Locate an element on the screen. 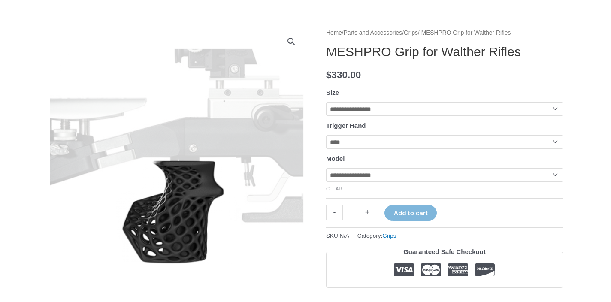  img: MESHPRO Grip for Walther Rifles is located at coordinates (177, 156).